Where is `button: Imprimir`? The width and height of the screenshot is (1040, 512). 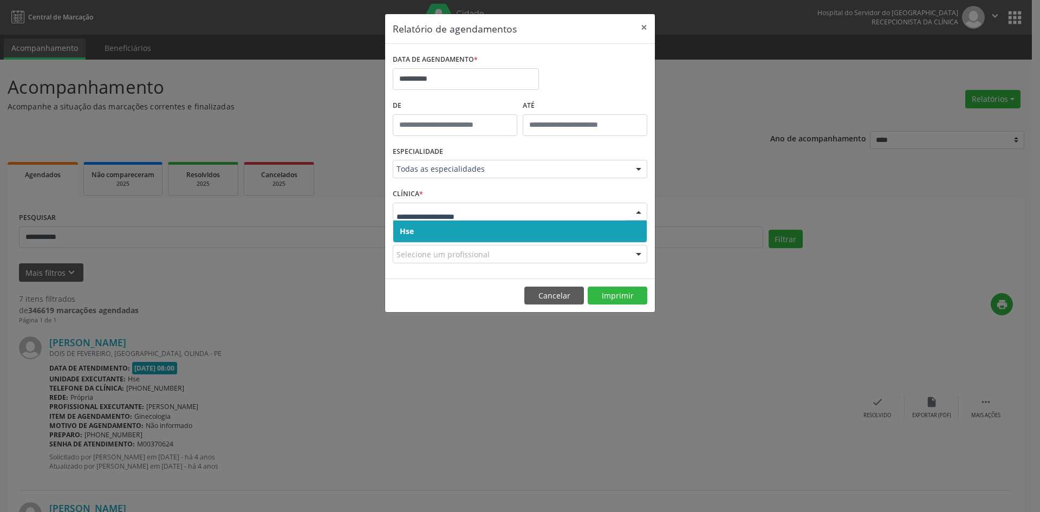 button: Imprimir is located at coordinates (618, 296).